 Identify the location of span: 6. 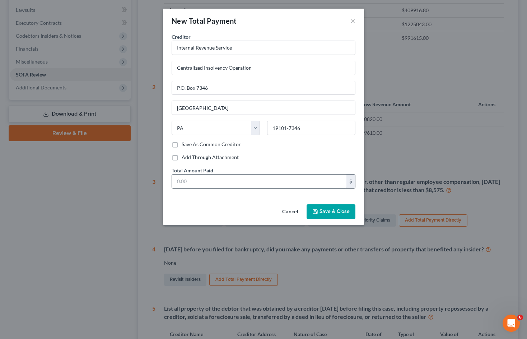
(520, 317).